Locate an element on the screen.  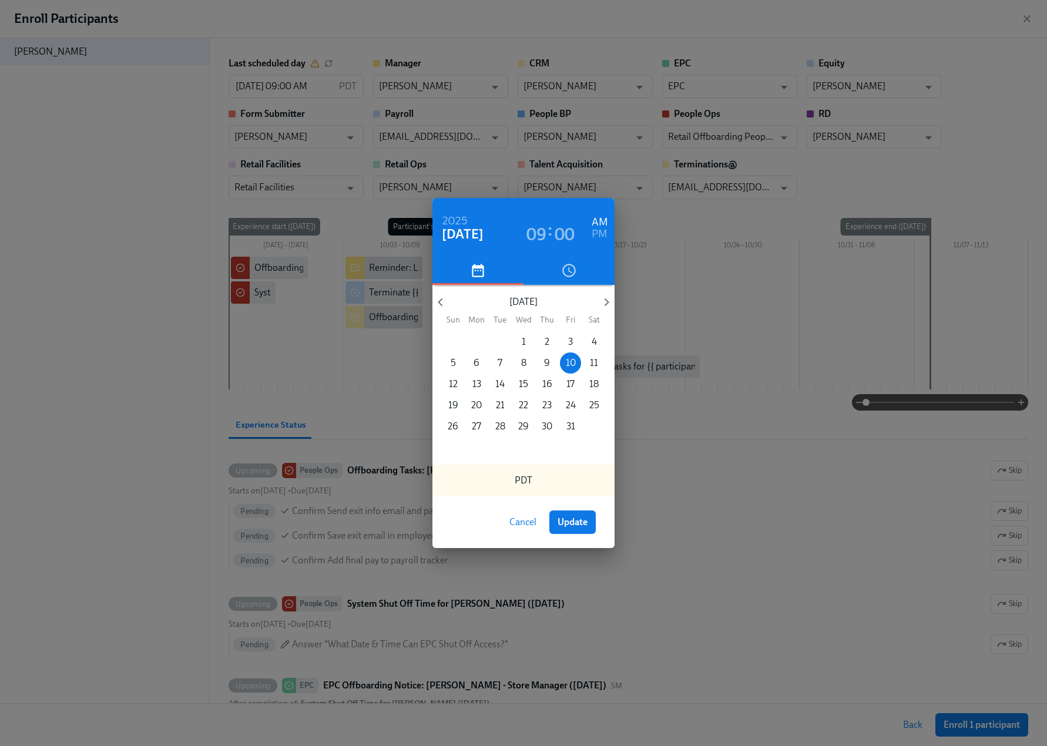
p: 5 is located at coordinates (453, 363).